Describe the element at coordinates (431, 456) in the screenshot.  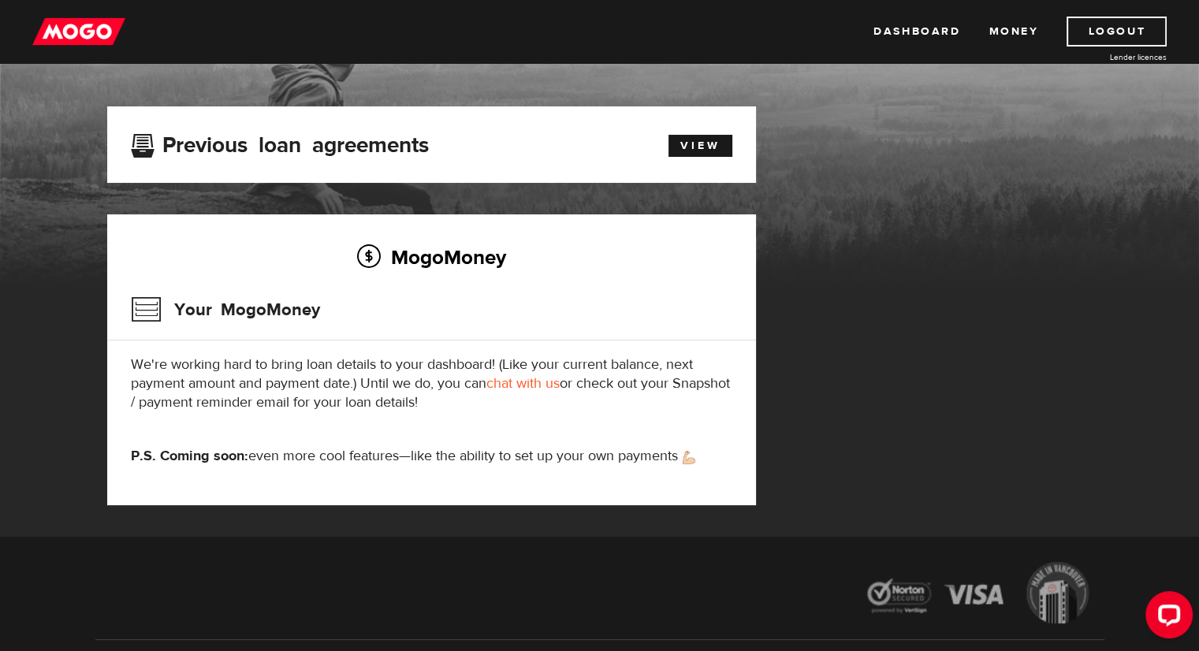
I see `p: even more cool features—like the ability to set up your own payments` at that location.